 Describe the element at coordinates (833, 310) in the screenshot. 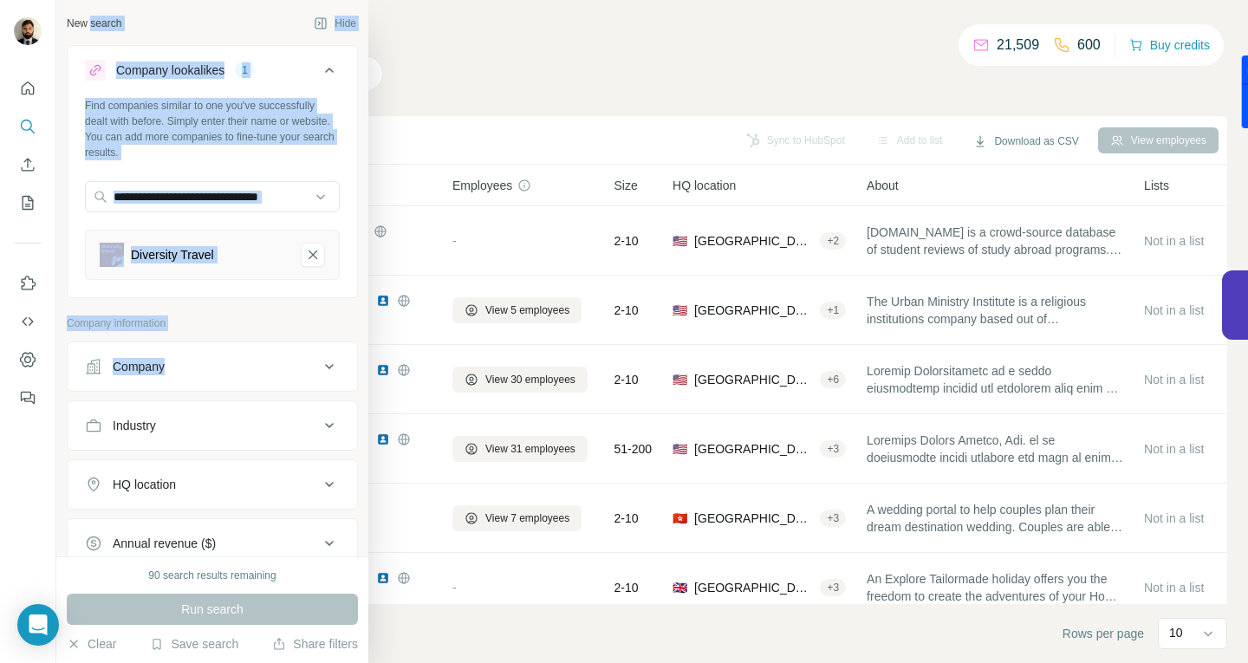

I see `div: + 1` at that location.